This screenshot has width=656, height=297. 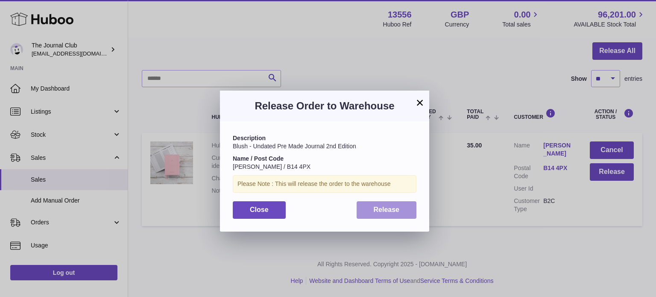 What do you see at coordinates (386, 209) in the screenshot?
I see `span: Release` at bounding box center [386, 209].